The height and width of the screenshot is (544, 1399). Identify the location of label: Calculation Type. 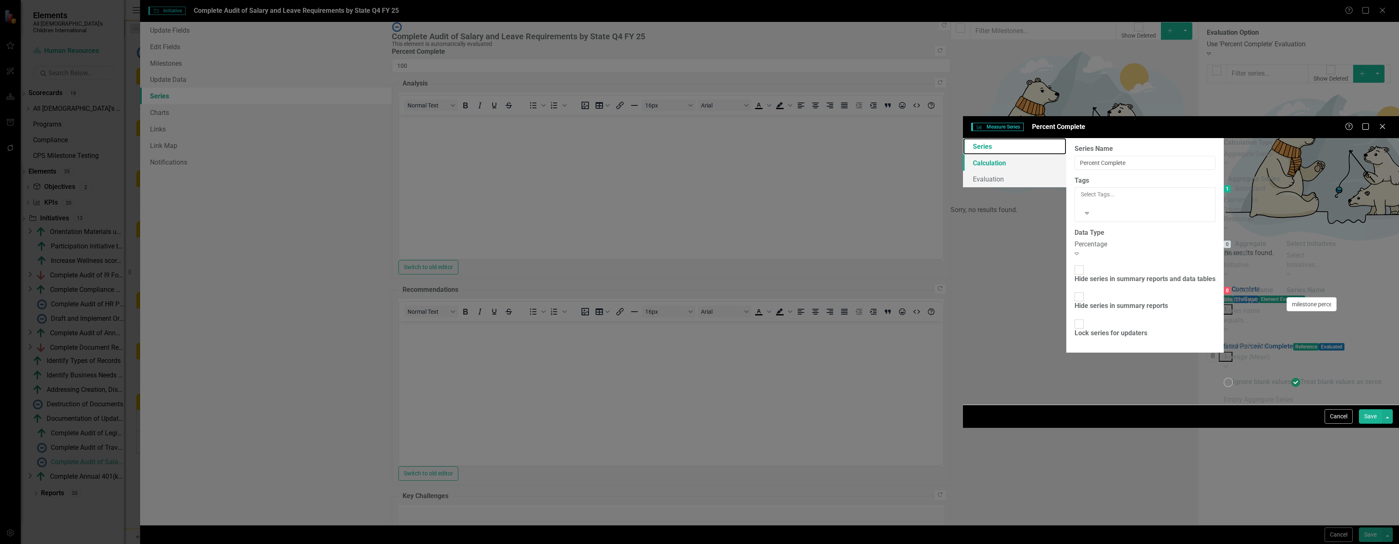
(1312, 143).